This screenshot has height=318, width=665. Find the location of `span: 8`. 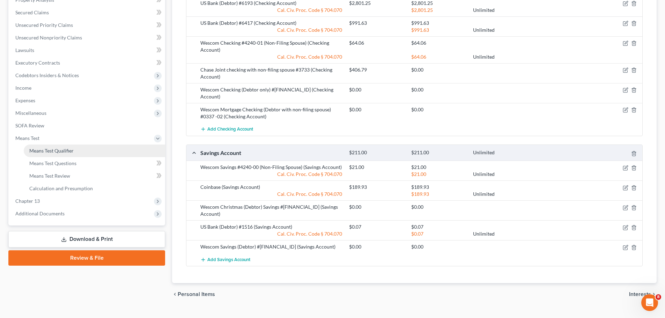

span: 8 is located at coordinates (658, 297).